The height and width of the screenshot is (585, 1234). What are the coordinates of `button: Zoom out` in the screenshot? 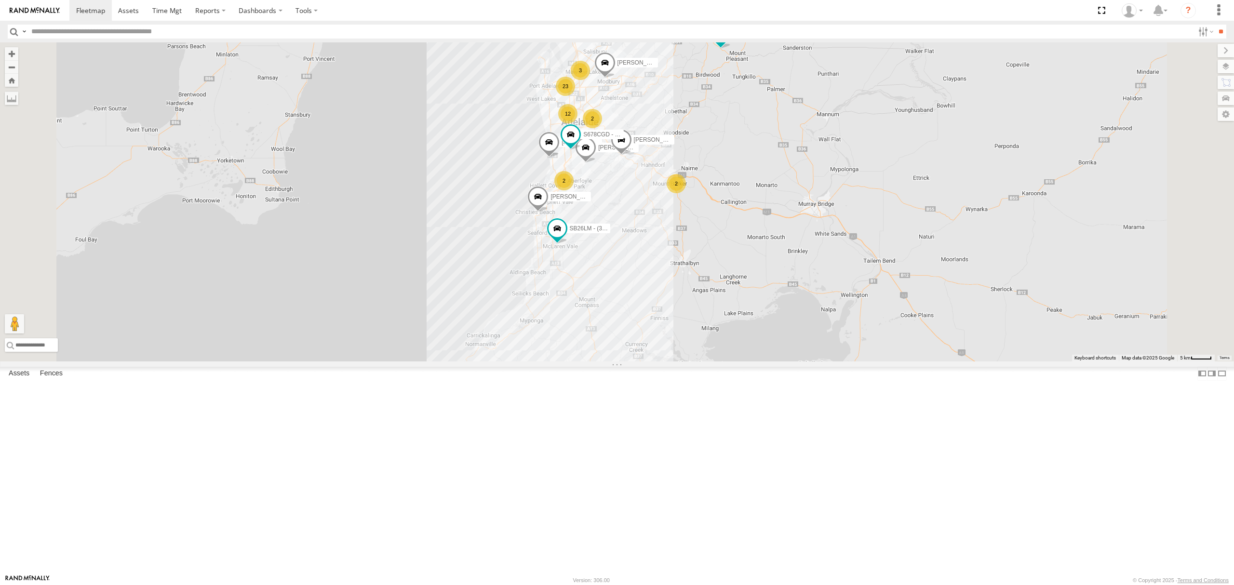 It's located at (12, 67).